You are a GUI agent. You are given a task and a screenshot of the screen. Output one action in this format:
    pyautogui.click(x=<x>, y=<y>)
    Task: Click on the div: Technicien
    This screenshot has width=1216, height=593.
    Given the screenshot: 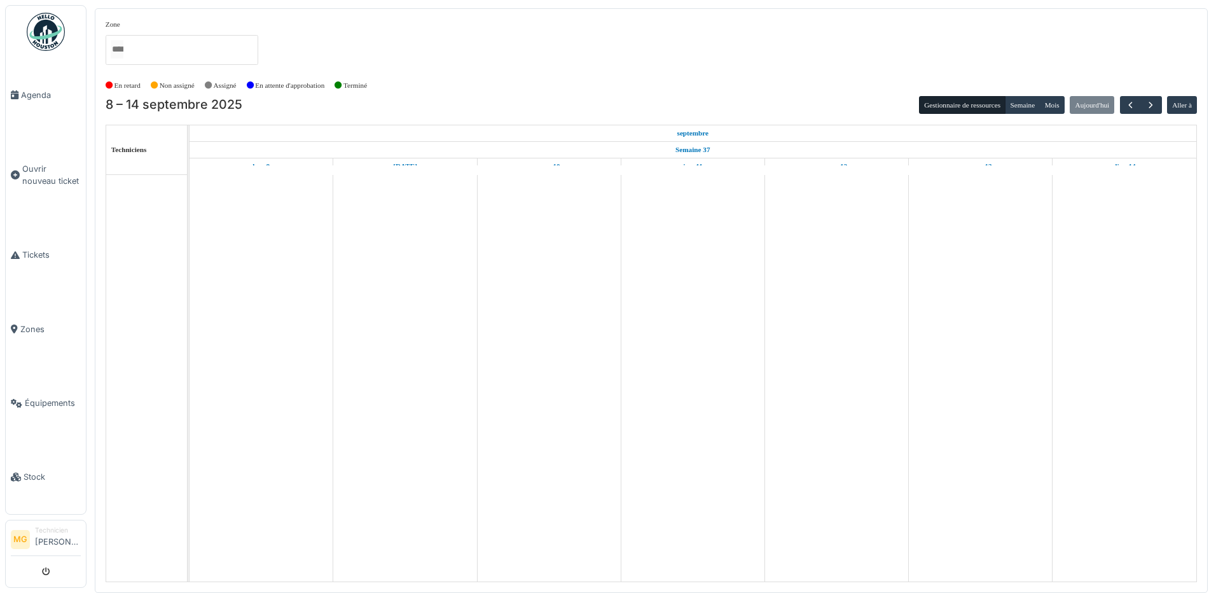 What is the action you would take?
    pyautogui.click(x=58, y=530)
    